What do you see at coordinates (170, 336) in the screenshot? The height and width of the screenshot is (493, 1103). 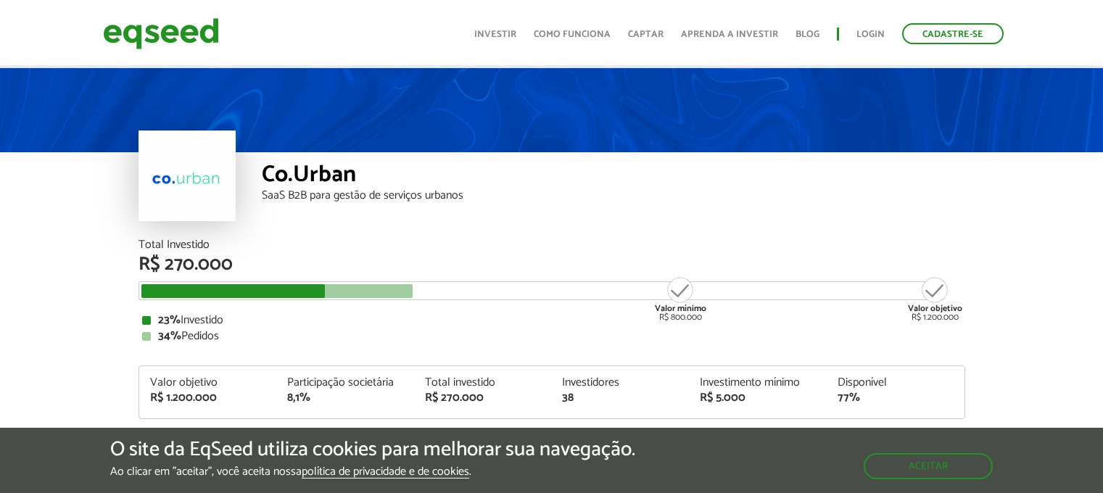 I see `strong: 34%` at bounding box center [170, 336].